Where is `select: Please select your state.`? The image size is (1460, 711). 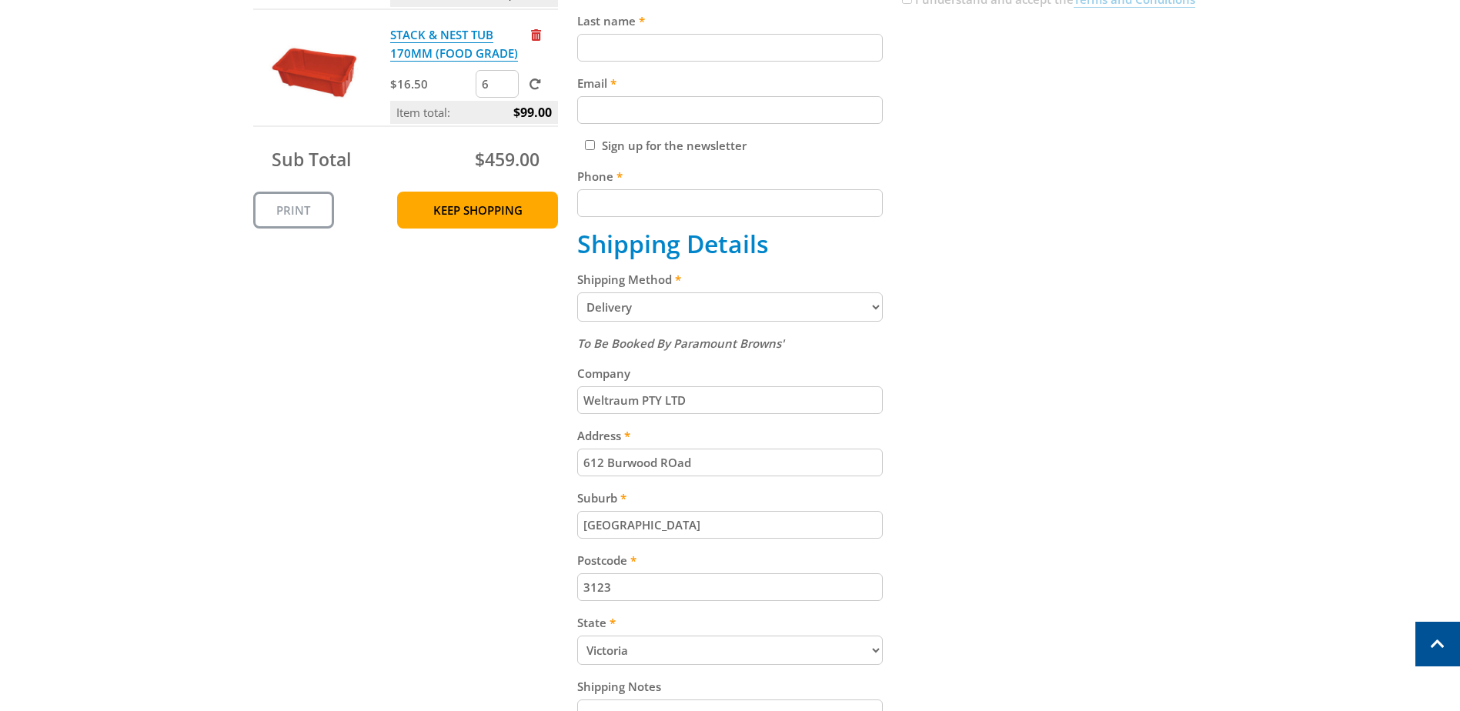
select: Please select your state. is located at coordinates (729, 650).